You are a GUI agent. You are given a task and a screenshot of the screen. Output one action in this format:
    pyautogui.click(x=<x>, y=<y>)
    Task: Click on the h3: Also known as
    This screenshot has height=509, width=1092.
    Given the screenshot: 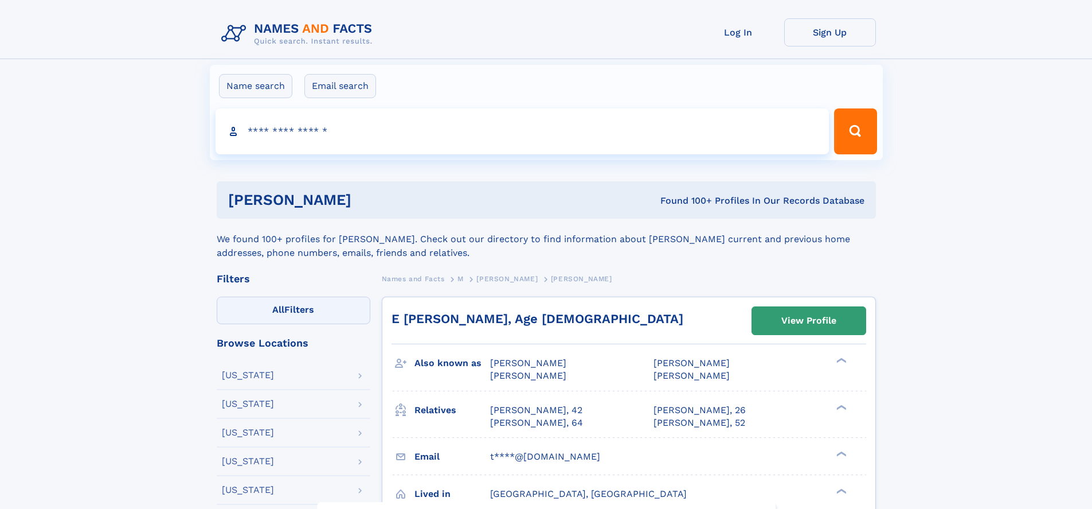 What is the action you would take?
    pyautogui.click(x=452, y=363)
    